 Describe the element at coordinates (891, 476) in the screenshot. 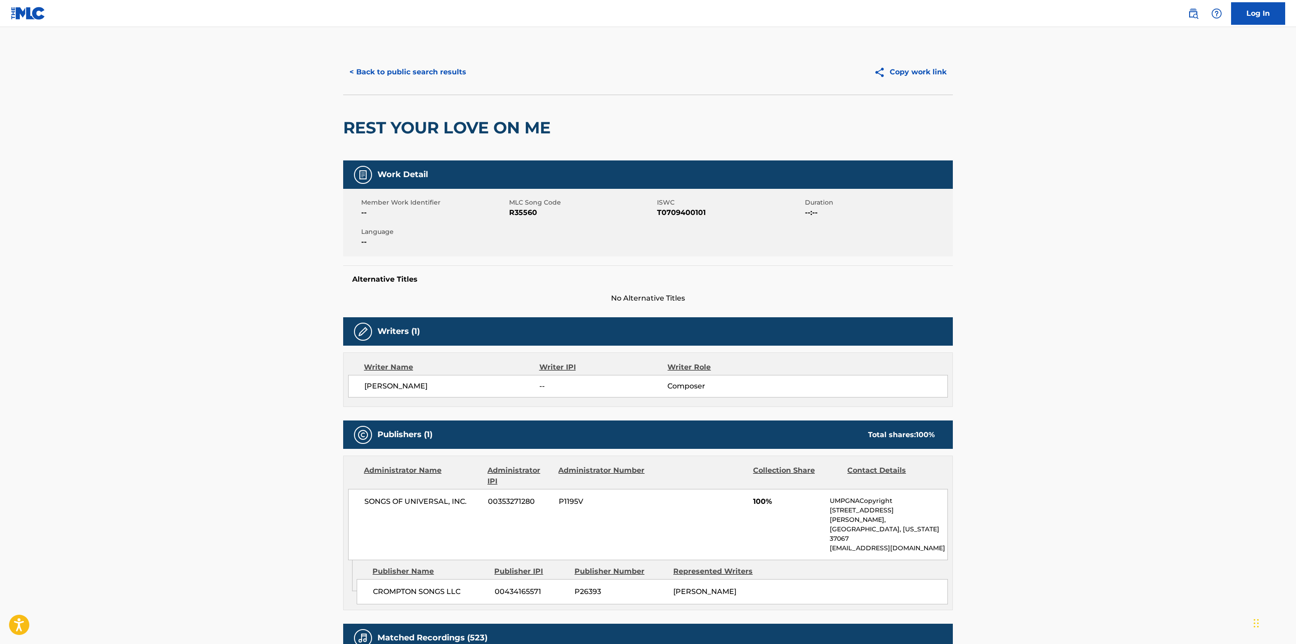

I see `div: Contact Details` at that location.